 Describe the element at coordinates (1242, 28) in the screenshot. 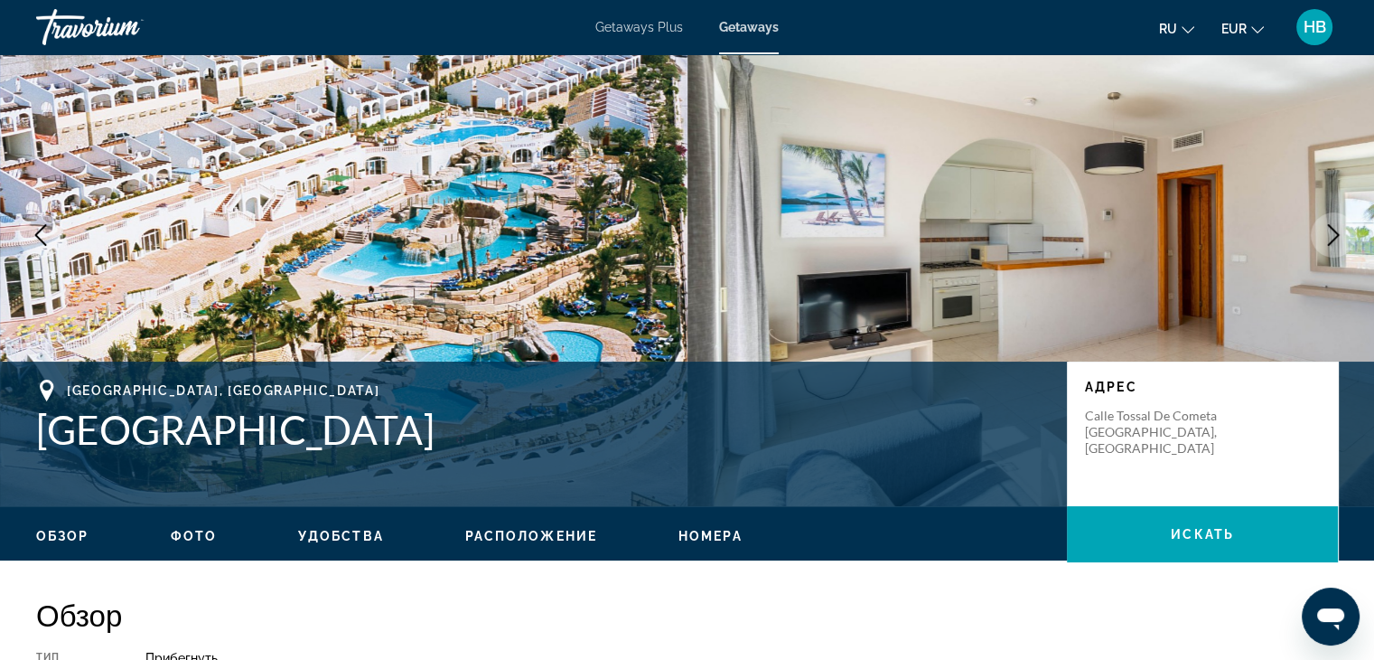

I see `button: Change currency` at that location.